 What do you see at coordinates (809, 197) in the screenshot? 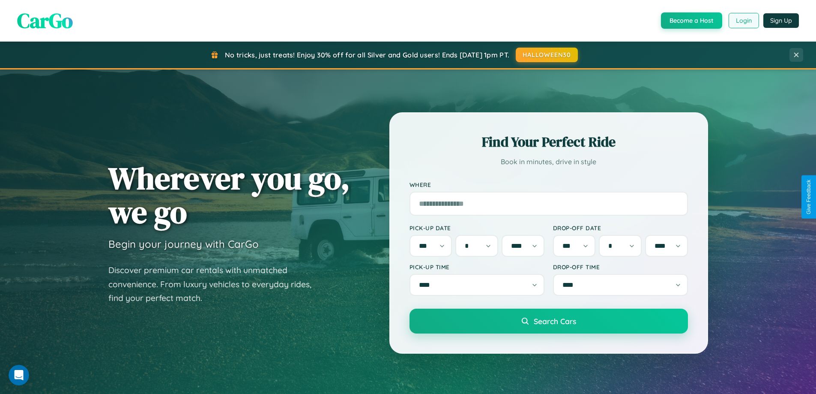
I see `div: Give Feedback` at bounding box center [809, 197].